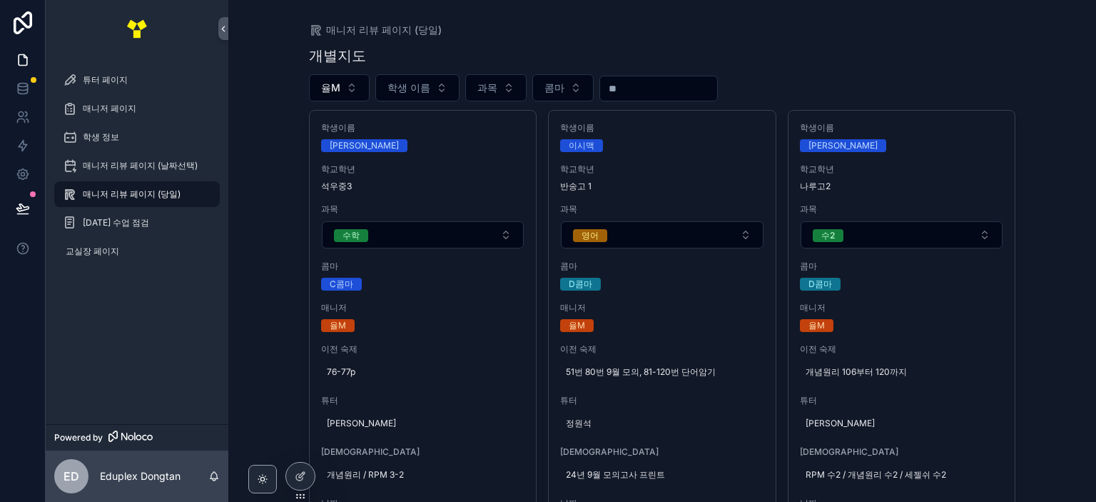 Image resolution: width=1096 pixels, height=502 pixels. I want to click on span: 학생 정보, so click(101, 137).